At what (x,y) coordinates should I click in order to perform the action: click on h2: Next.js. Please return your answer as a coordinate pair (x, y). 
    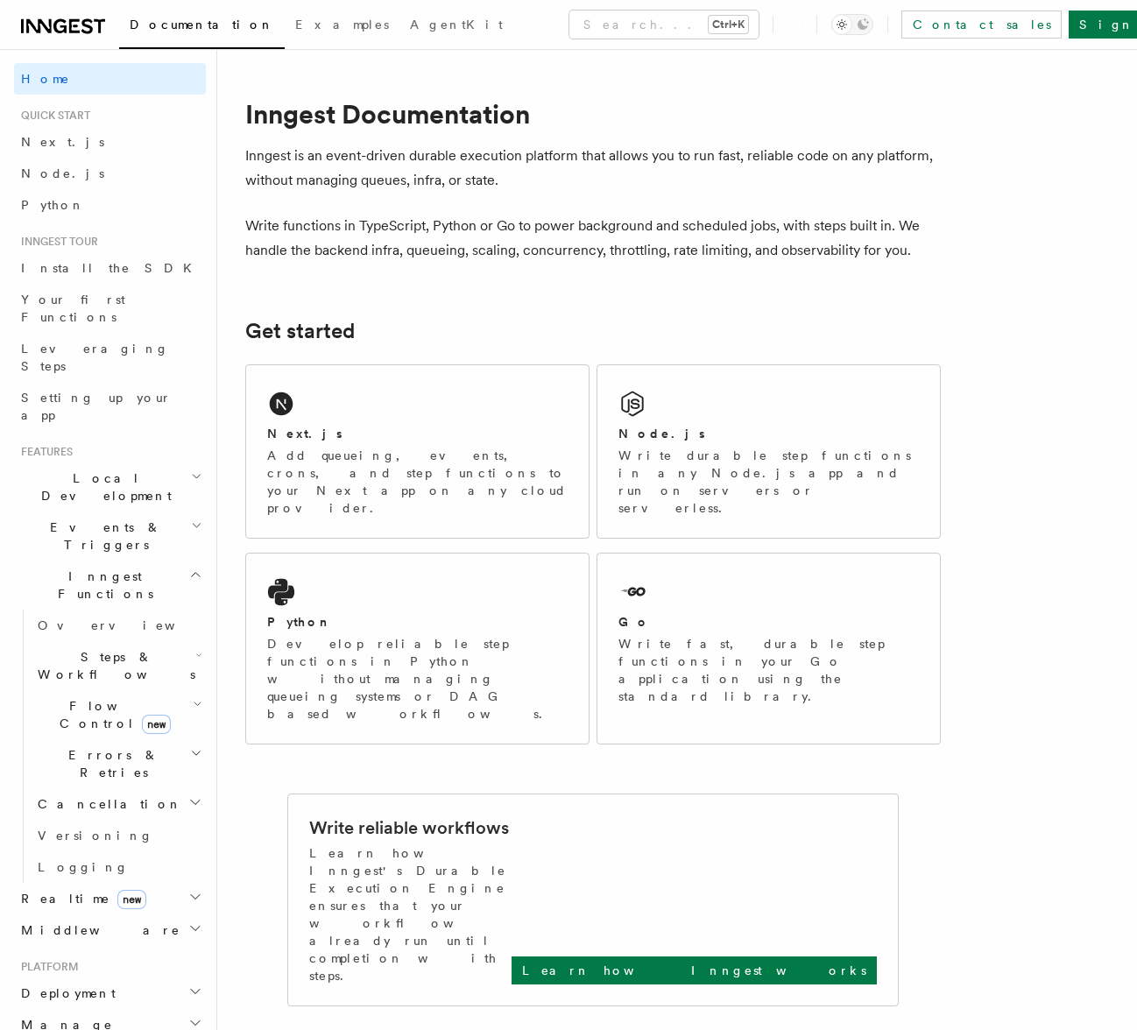
    Looking at the image, I should click on (305, 433).